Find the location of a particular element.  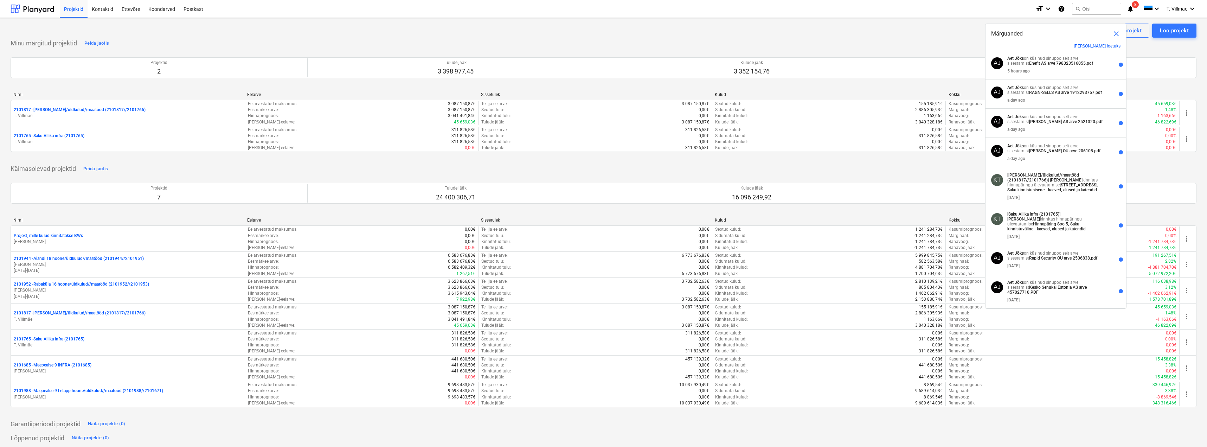

span: close is located at coordinates (1116, 34).